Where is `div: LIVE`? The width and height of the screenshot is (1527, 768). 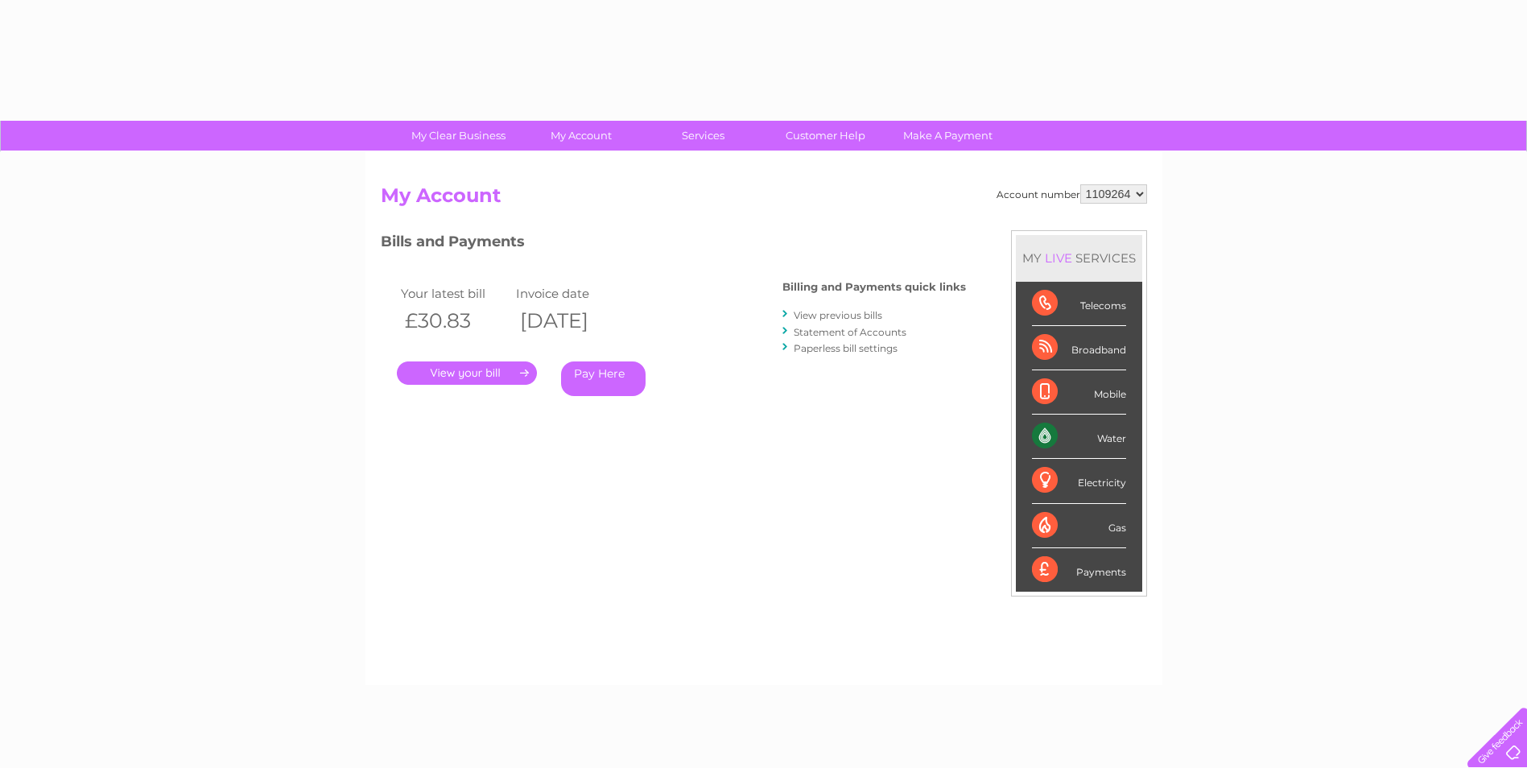
div: LIVE is located at coordinates (1058, 258).